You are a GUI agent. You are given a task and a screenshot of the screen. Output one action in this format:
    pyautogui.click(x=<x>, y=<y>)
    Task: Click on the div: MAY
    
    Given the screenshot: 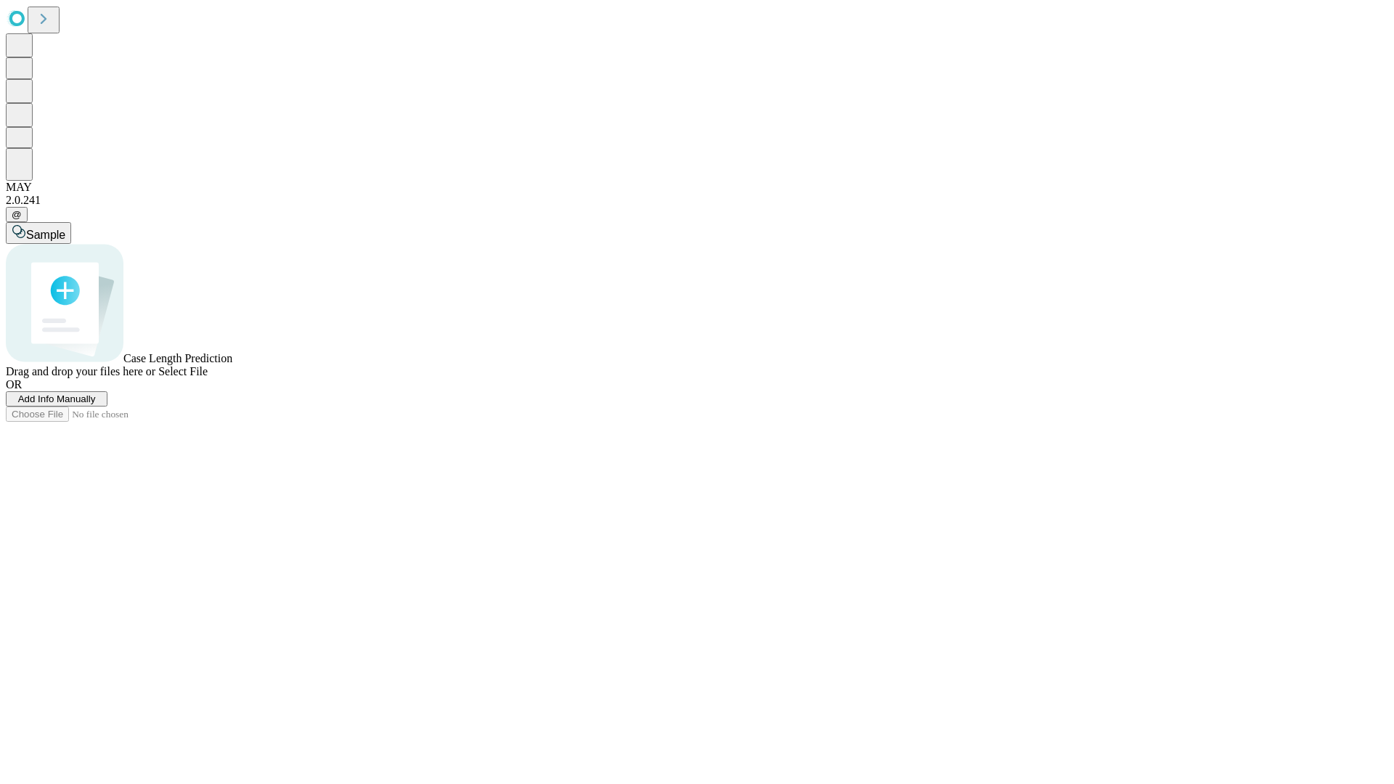 What is the action you would take?
    pyautogui.click(x=697, y=187)
    